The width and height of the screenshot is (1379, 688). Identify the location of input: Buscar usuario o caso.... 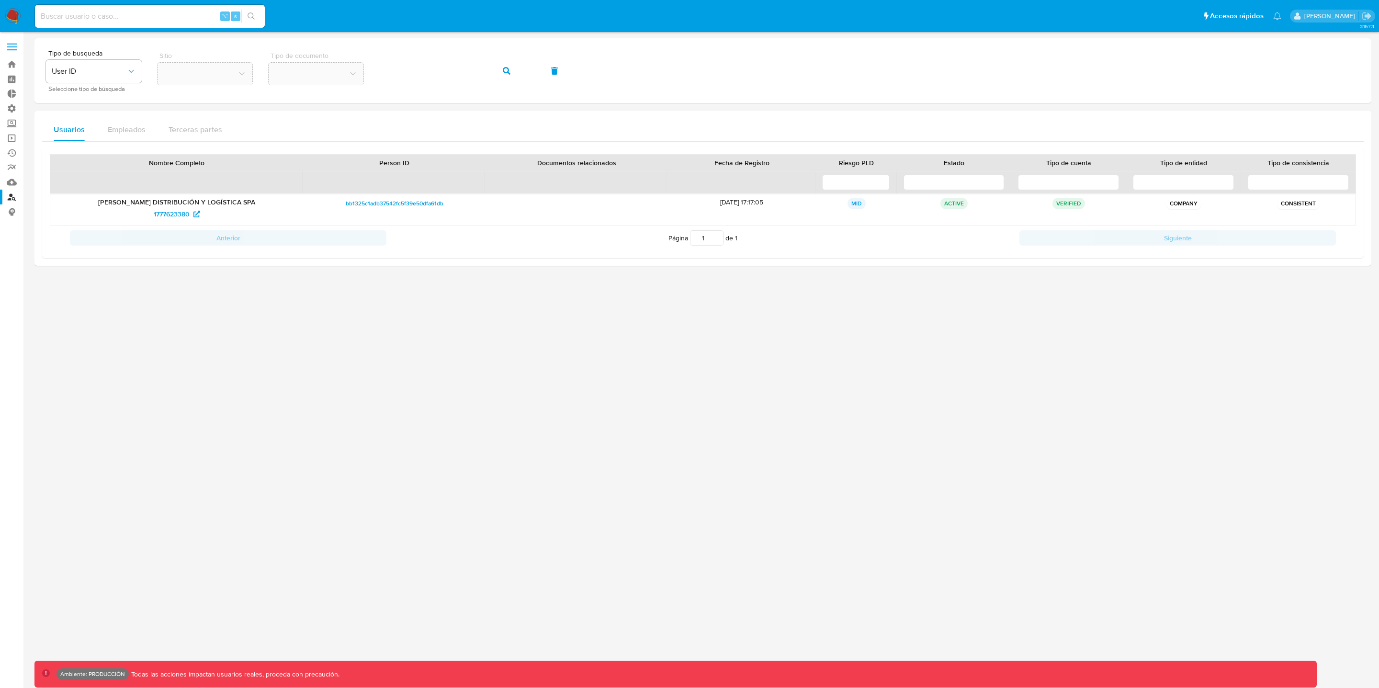
(150, 16).